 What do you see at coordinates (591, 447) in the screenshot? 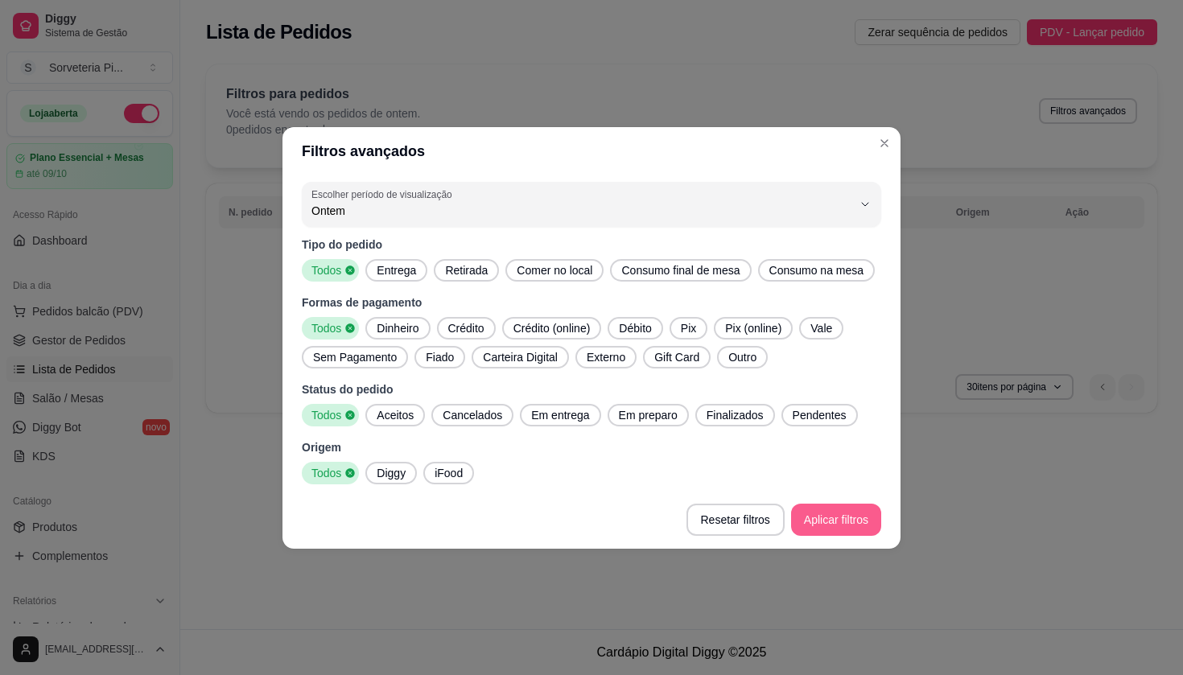
I see `p: Origem` at bounding box center [591, 447].